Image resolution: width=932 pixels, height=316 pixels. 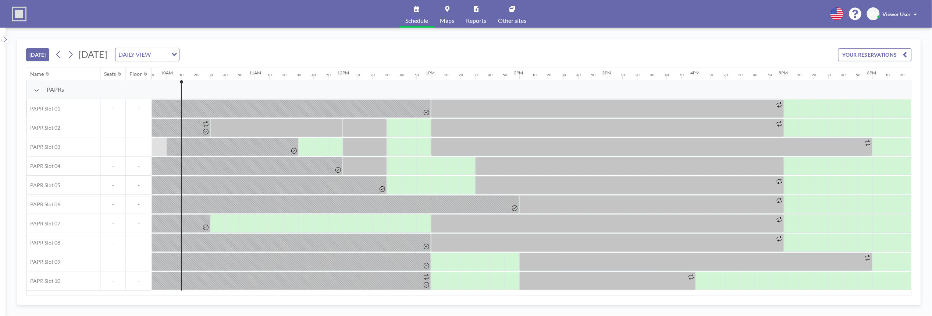 I want to click on div: Name, so click(x=37, y=74).